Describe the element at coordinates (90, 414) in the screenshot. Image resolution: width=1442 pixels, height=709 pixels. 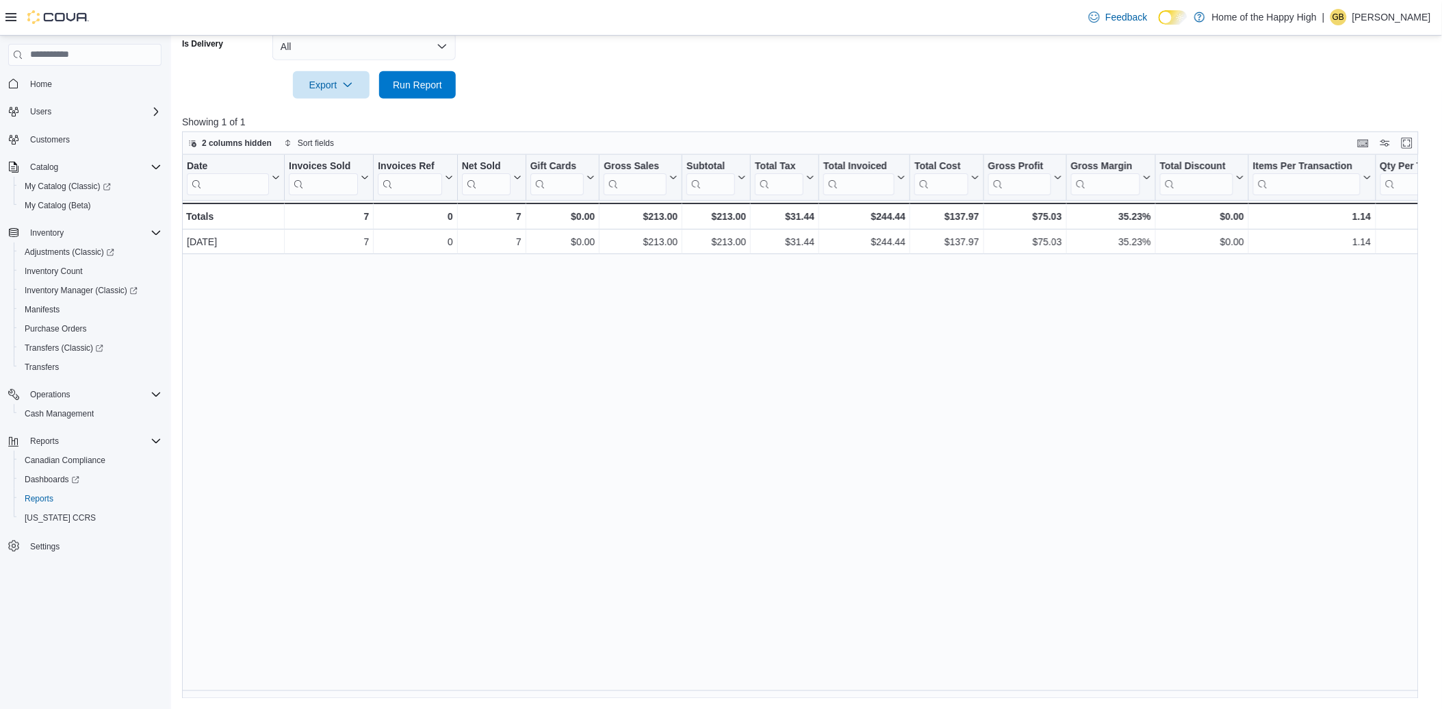
I see `button: Cash Management` at that location.